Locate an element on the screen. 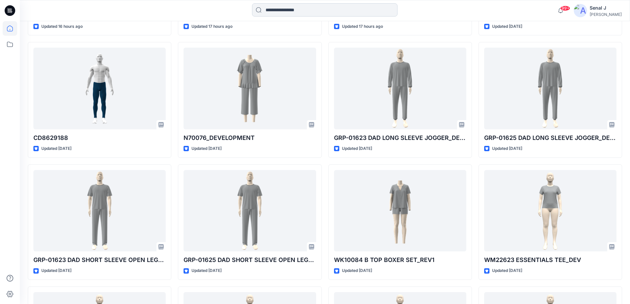 The image size is (630, 304). p: N70076_DEVELOPMENT is located at coordinates (250, 138).